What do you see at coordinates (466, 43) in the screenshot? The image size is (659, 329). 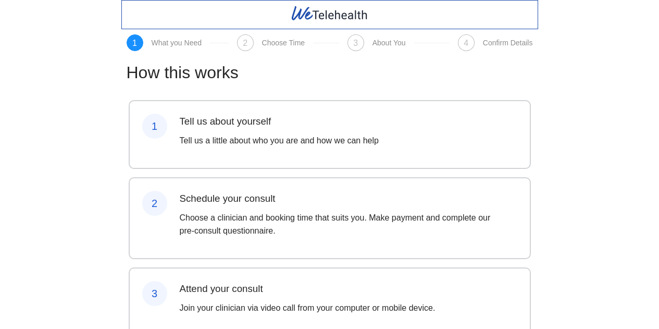 I see `span: 4` at bounding box center [466, 43].